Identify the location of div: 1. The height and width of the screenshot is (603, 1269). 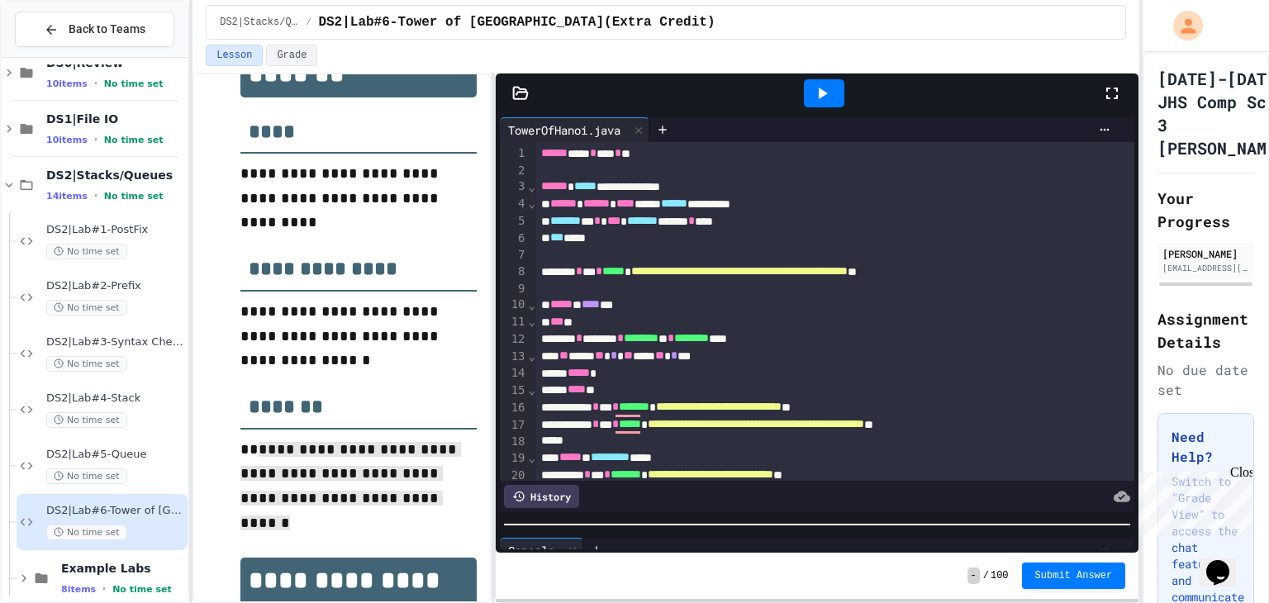
(513, 154).